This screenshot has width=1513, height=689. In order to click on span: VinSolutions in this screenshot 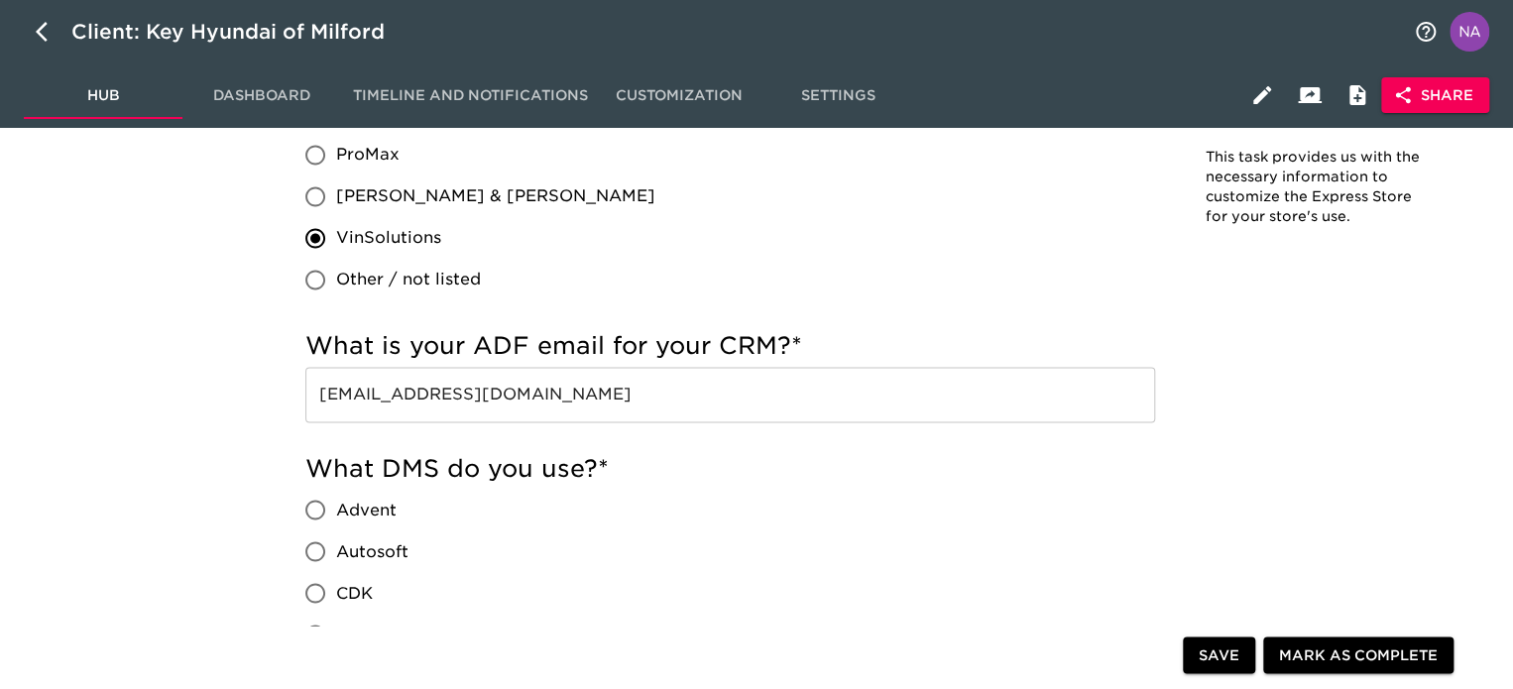, I will do `click(389, 238)`.